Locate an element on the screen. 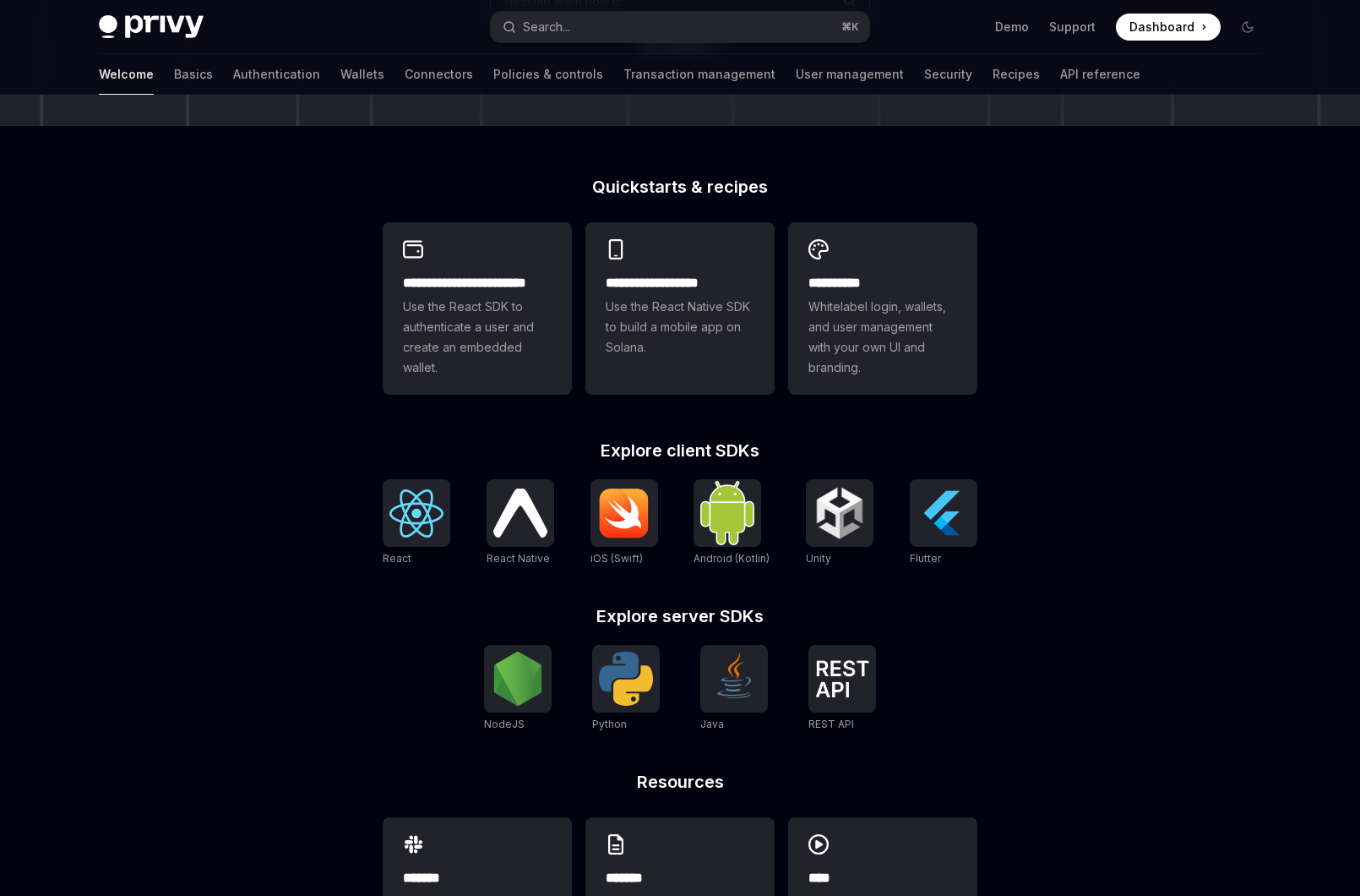 The width and height of the screenshot is (1360, 896). a: Android (Kotlin)Android (Kotlin) is located at coordinates (732, 523).